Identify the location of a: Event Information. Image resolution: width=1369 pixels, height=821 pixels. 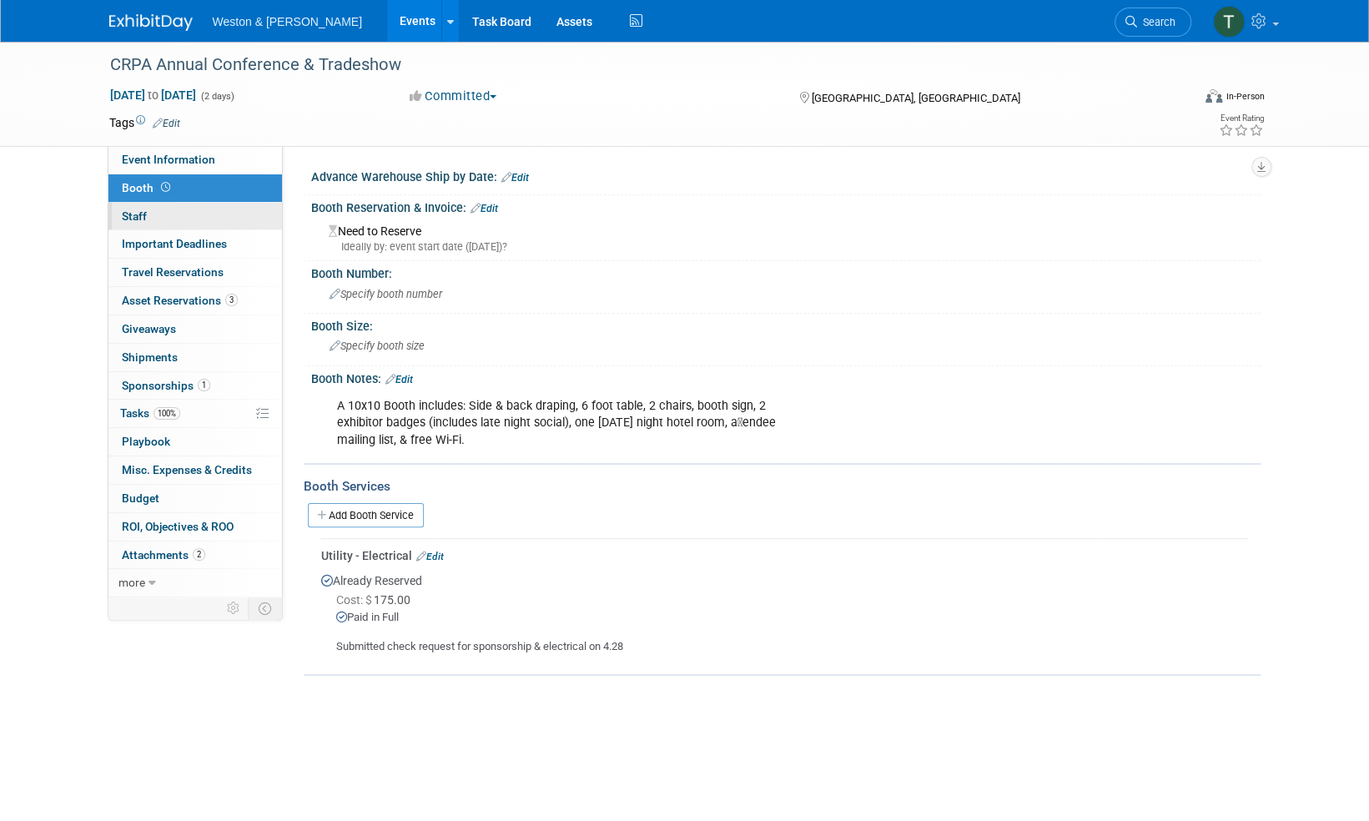
(195, 159).